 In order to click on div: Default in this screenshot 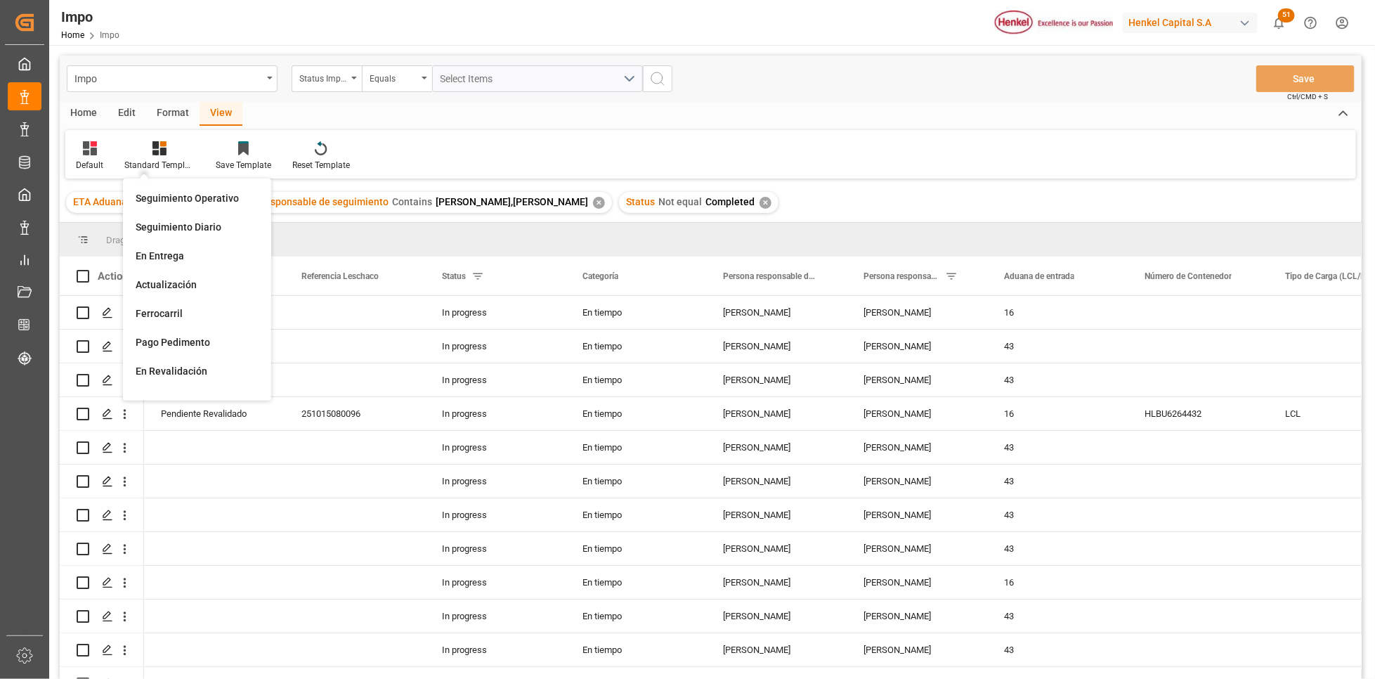, I will do `click(89, 165)`.